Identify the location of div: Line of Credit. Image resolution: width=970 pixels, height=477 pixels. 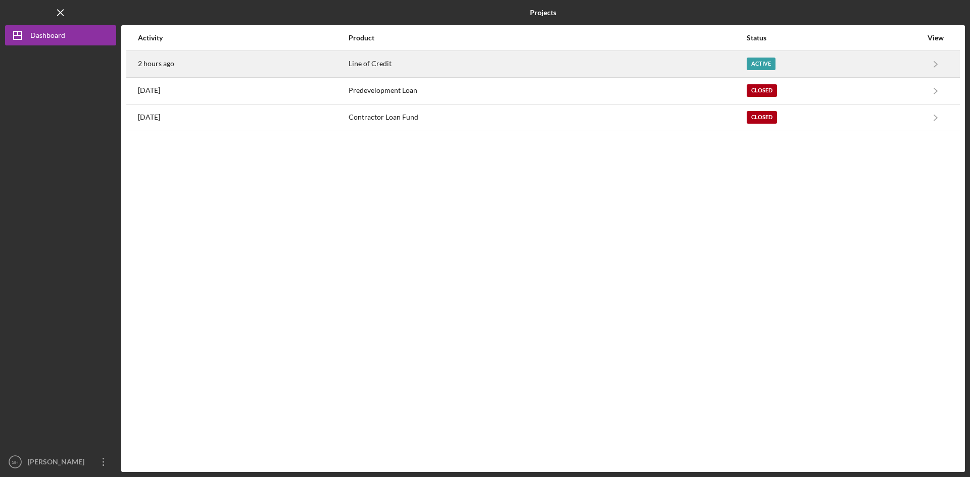
(547, 64).